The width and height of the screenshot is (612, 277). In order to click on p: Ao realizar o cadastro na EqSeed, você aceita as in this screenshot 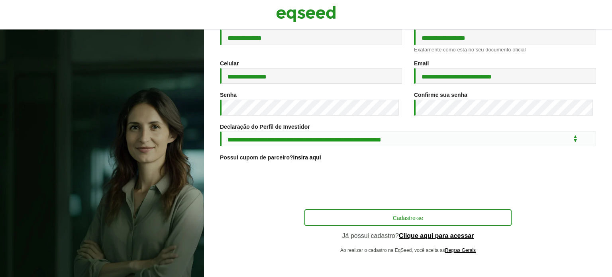, I will do `click(408, 250)`.